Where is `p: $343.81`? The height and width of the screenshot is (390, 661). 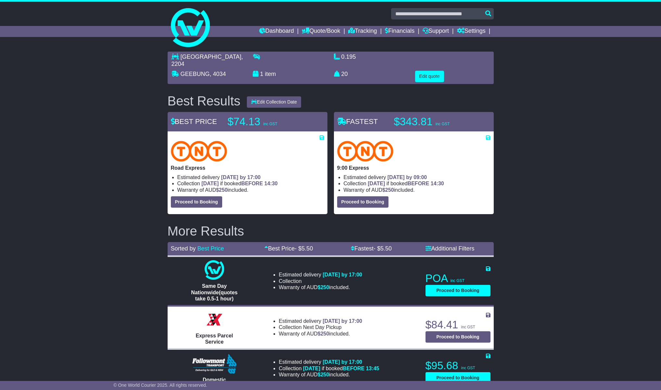 p: $343.81 is located at coordinates (434, 122).